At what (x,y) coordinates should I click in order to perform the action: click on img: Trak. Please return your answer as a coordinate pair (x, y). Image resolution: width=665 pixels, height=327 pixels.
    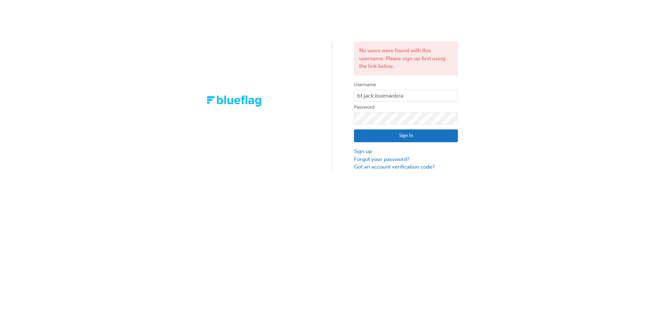
    Looking at the image, I should click on (234, 101).